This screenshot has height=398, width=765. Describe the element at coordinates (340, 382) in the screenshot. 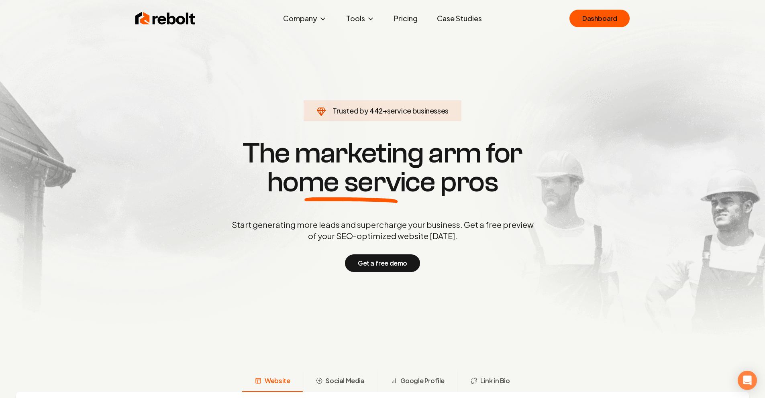

I see `button: Social Media` at that location.